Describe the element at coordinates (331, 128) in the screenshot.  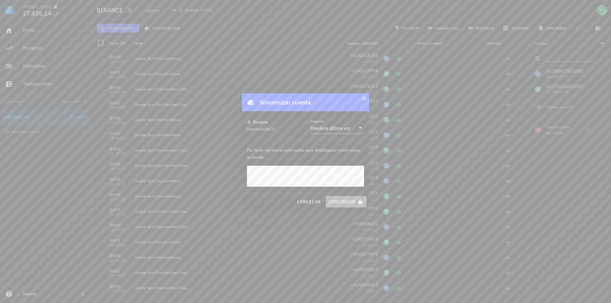
I see `div: Desde la última vez` at that location.